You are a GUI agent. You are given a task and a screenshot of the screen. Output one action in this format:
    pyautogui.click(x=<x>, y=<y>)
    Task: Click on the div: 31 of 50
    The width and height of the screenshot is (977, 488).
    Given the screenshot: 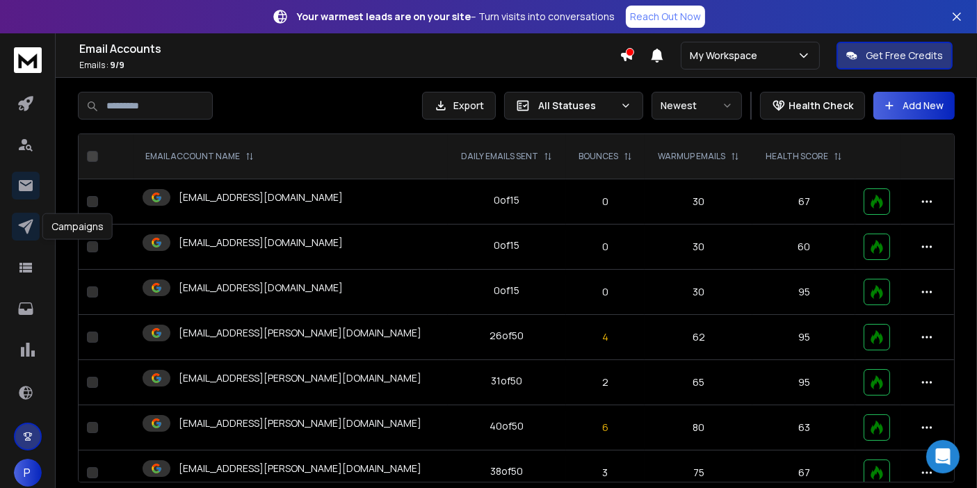 What is the action you would take?
    pyautogui.click(x=506, y=381)
    